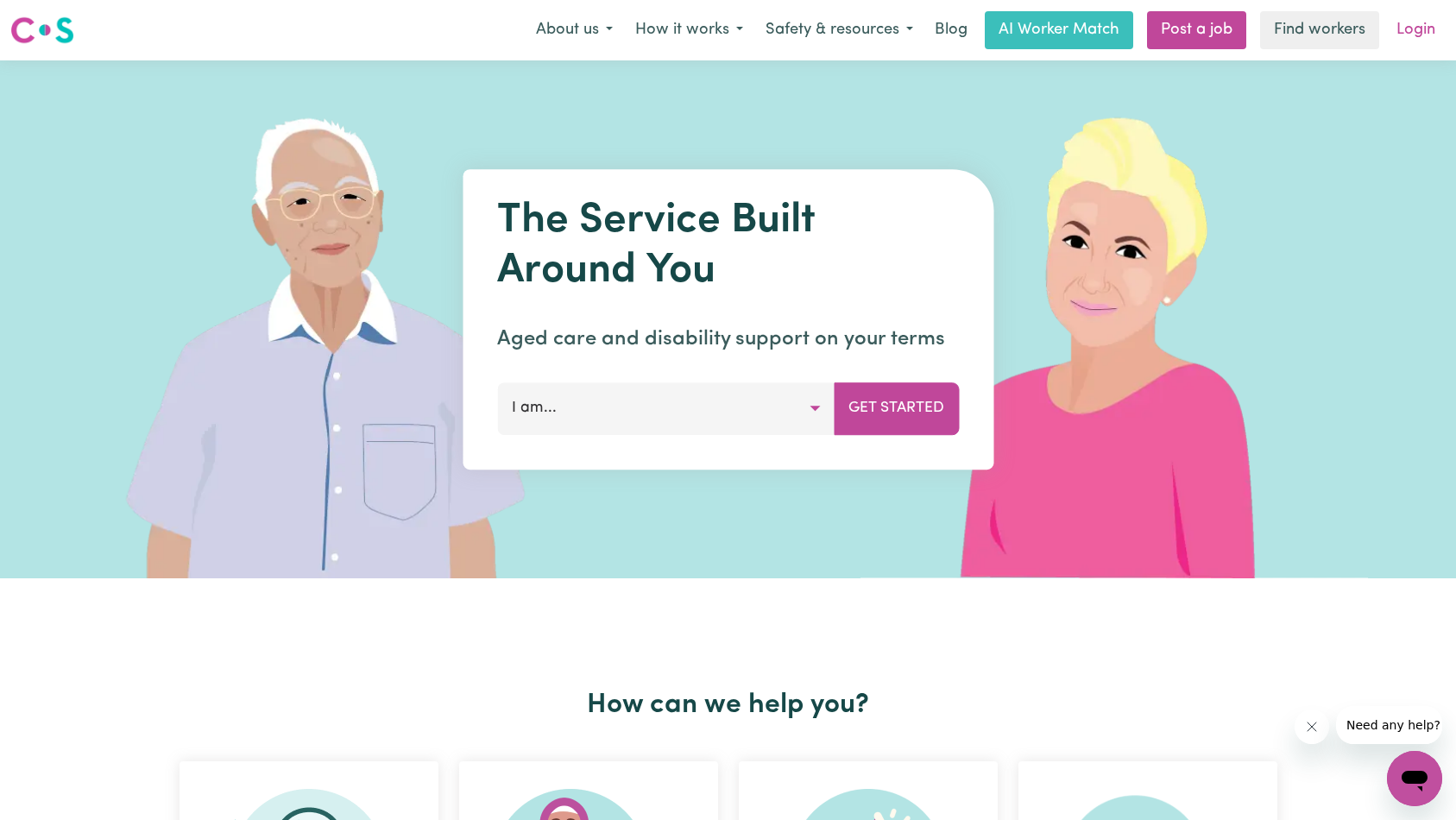 Image resolution: width=1456 pixels, height=820 pixels. I want to click on p: Aged care and disability support on your terms, so click(728, 339).